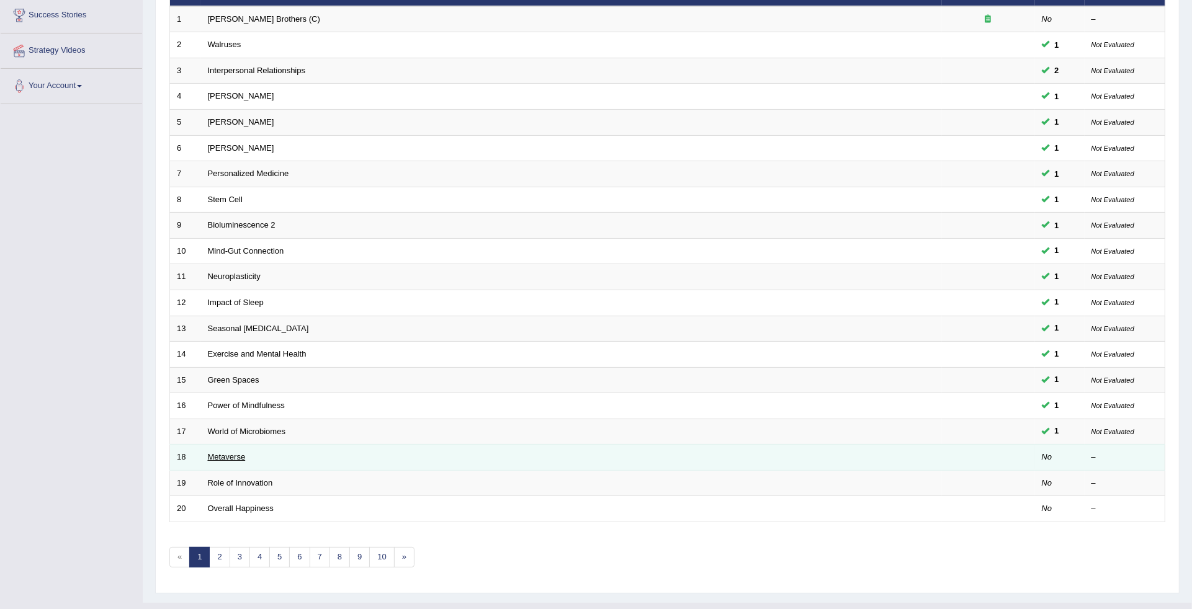 The height and width of the screenshot is (609, 1192). Describe the element at coordinates (185, 380) in the screenshot. I see `td: 15` at that location.